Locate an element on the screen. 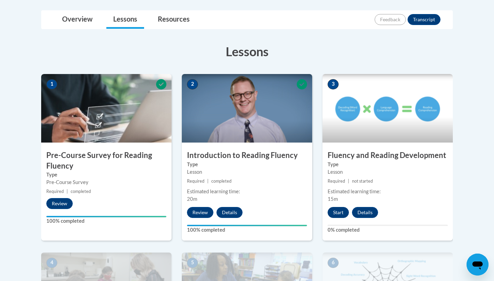  h3: Fluency and Reading Development is located at coordinates (388, 155).